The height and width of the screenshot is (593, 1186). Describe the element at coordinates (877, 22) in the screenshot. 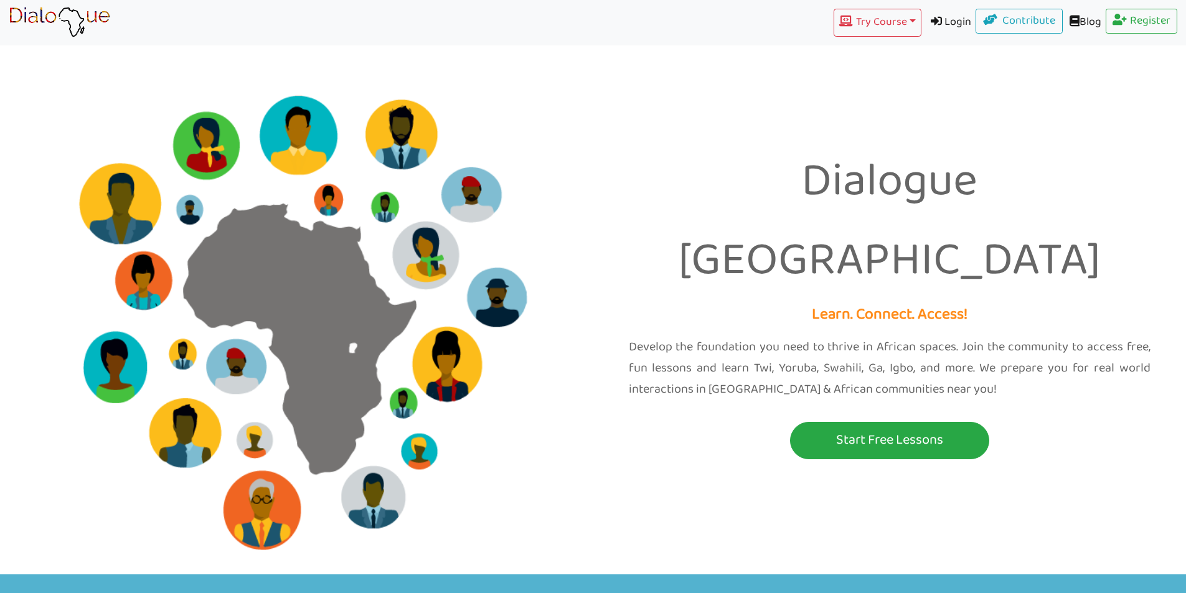

I see `button: Try Course` at that location.